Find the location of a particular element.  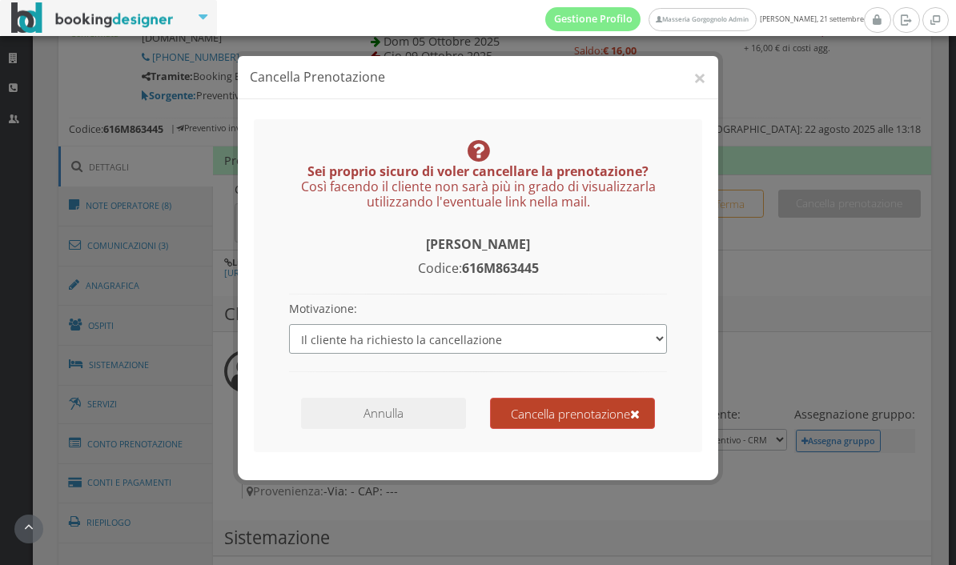

h4: Codice: is located at coordinates (478, 268).